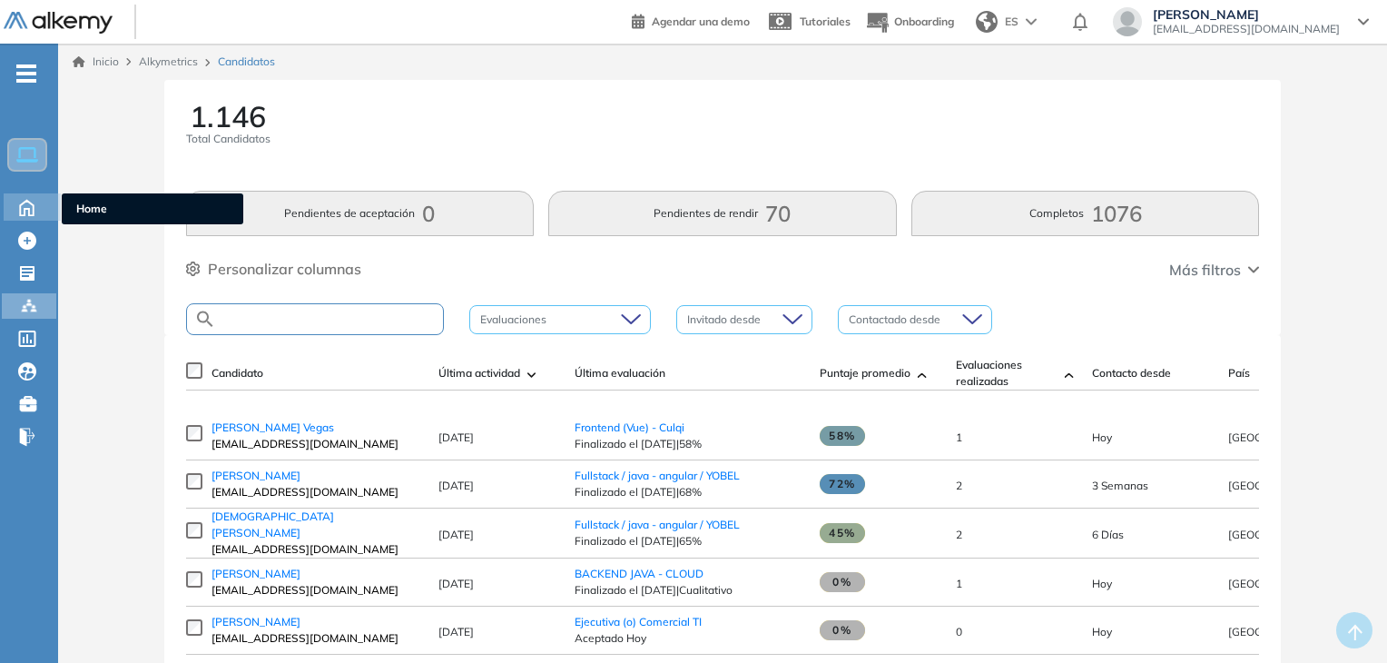 The image size is (1387, 663). I want to click on span: País, so click(1239, 373).